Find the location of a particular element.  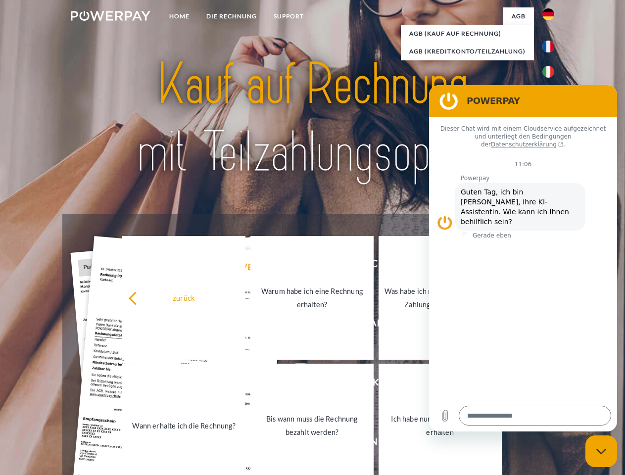

a: agb is located at coordinates (519, 16).